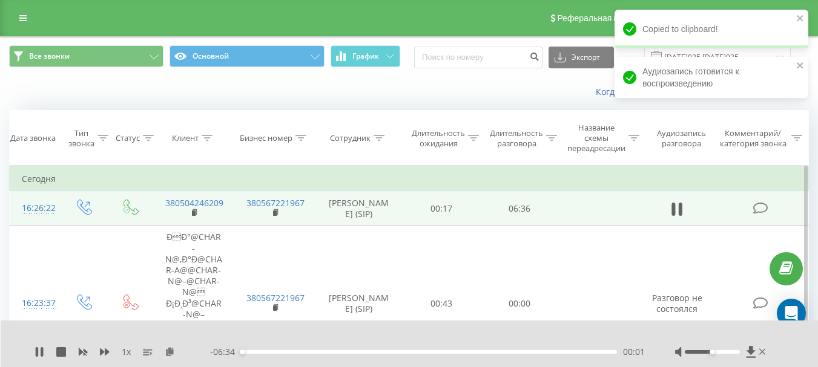  I want to click on div: Open Intercom Messenger, so click(791, 314).